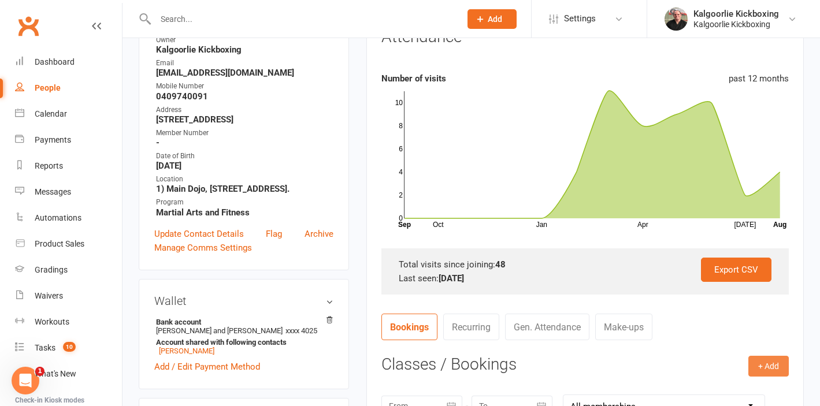 This screenshot has width=820, height=406. I want to click on span: 1, so click(40, 372).